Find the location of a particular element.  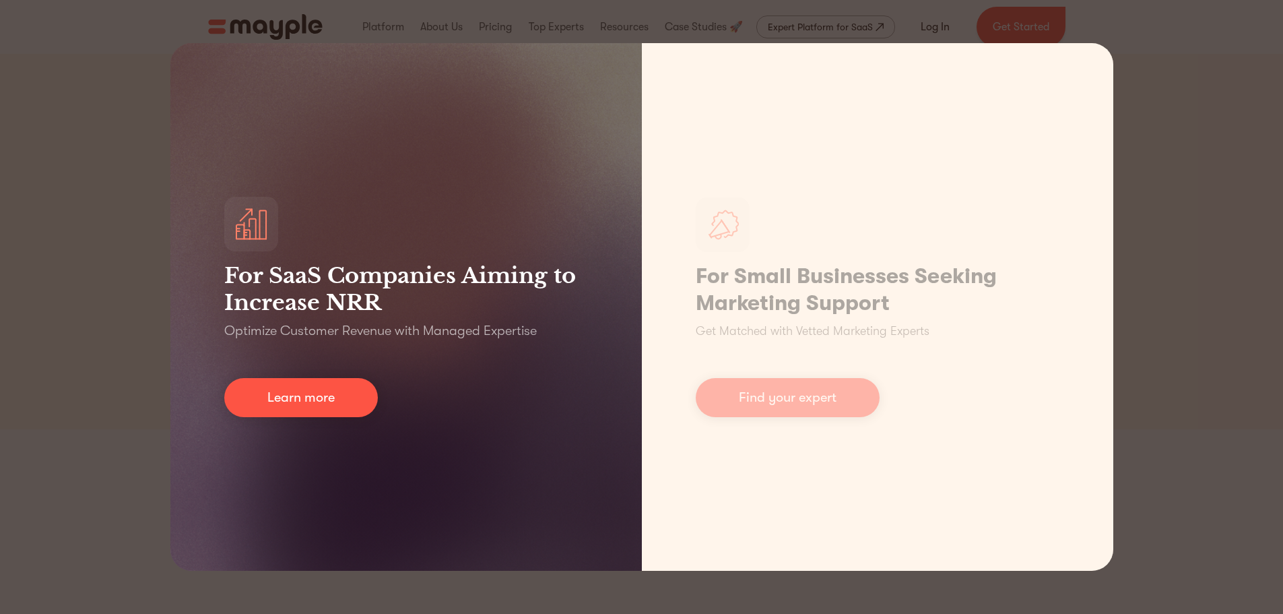

a: Learn more is located at coordinates (301, 397).